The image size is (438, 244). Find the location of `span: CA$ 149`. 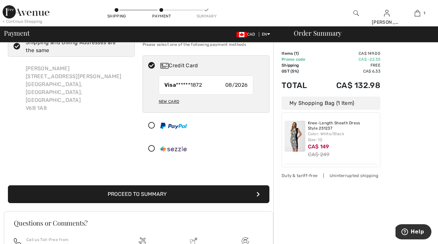

span: CA$ 149 is located at coordinates (319, 146).